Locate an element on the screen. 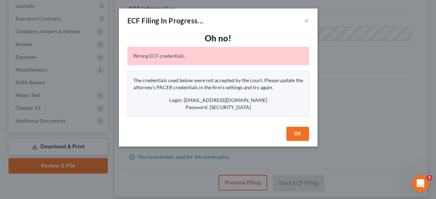 This screenshot has height=199, width=436. h3: Oh no! is located at coordinates (218, 38).